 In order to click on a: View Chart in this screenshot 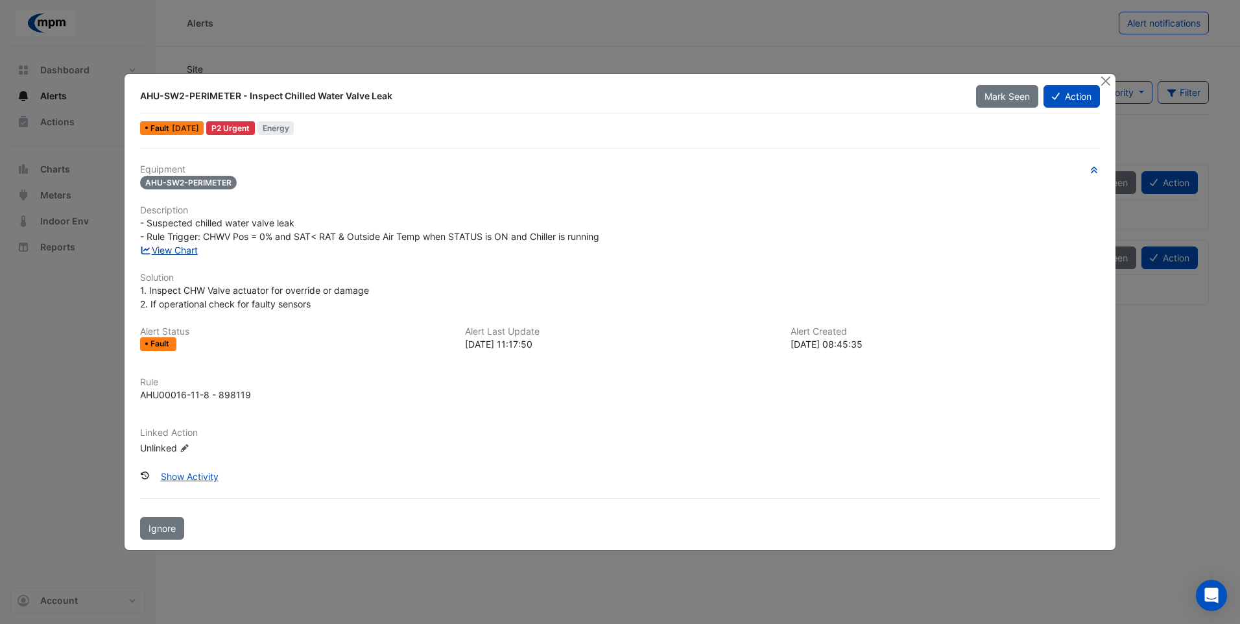, I will do `click(169, 250)`.